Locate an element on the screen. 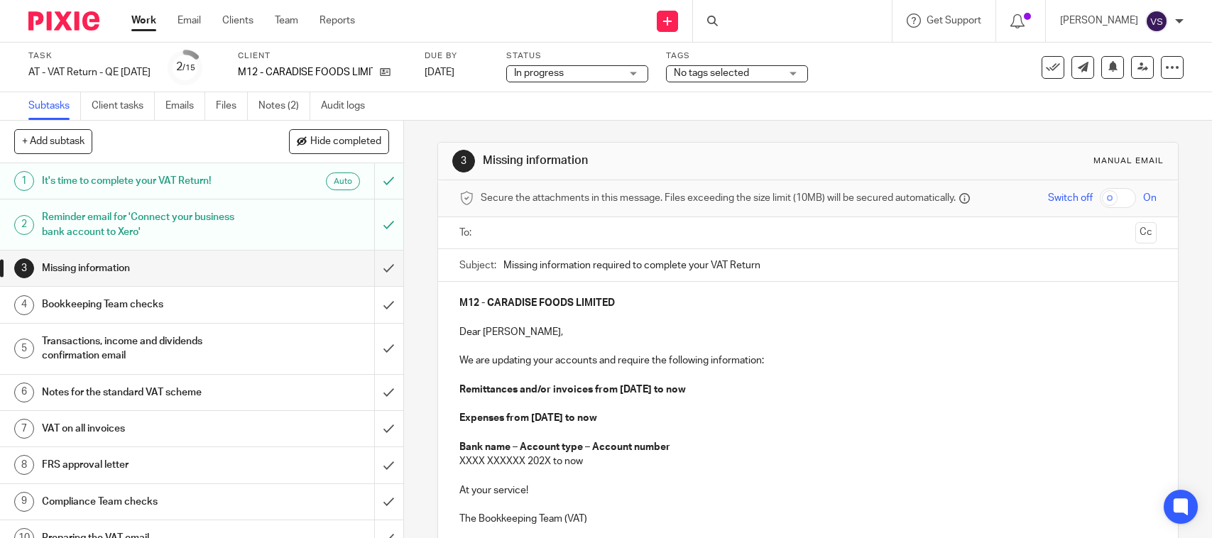 Image resolution: width=1212 pixels, height=538 pixels. div: 1 is located at coordinates (24, 181).